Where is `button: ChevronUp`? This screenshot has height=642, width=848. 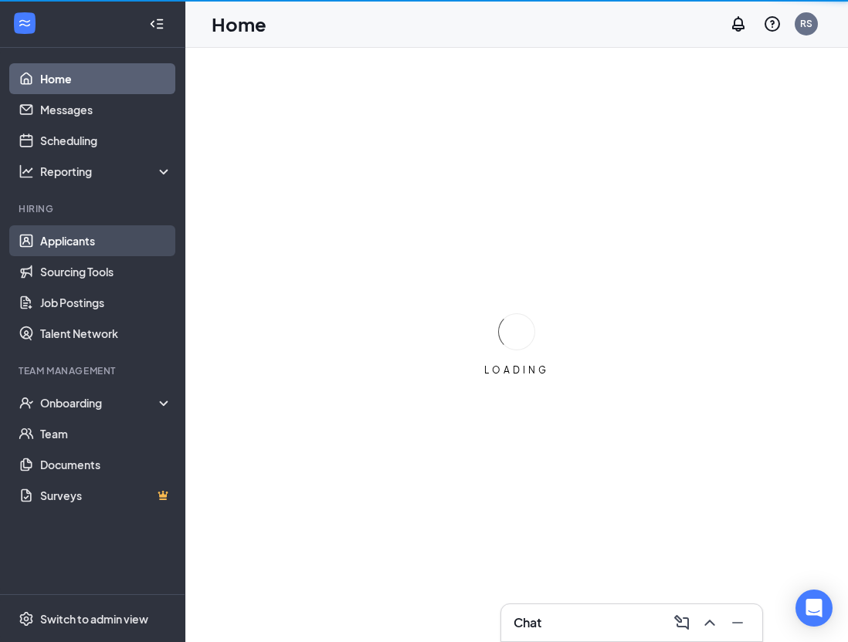 button: ChevronUp is located at coordinates (710, 623).